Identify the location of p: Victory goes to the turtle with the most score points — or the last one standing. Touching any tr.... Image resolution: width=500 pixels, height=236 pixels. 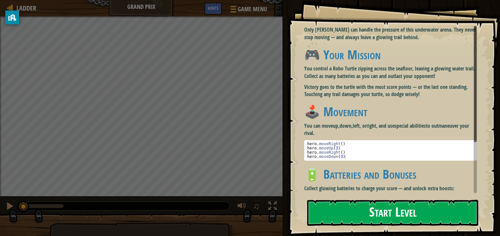
(391, 91).